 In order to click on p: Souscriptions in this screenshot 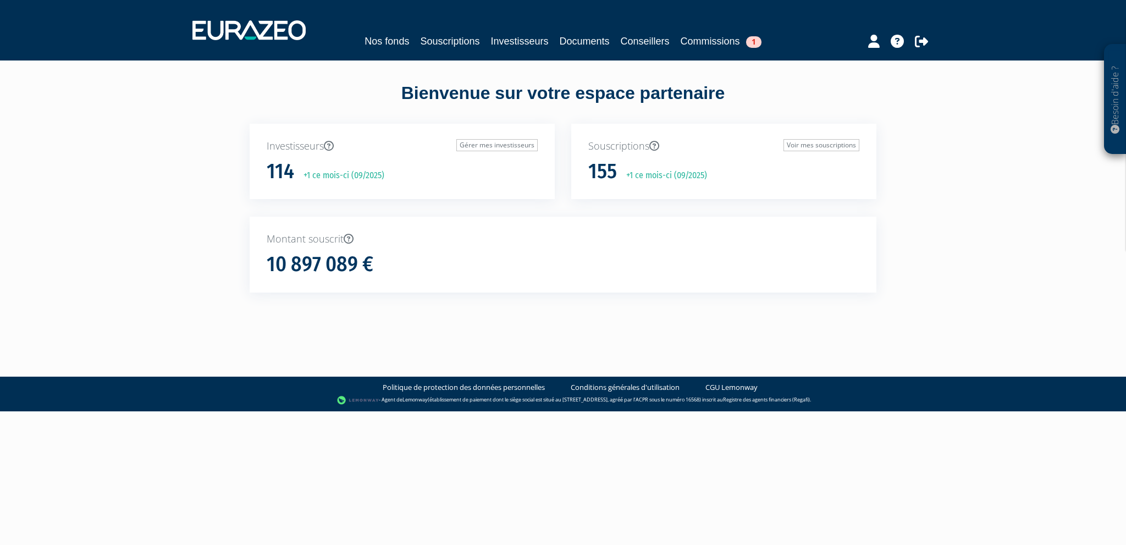, I will do `click(724, 146)`.